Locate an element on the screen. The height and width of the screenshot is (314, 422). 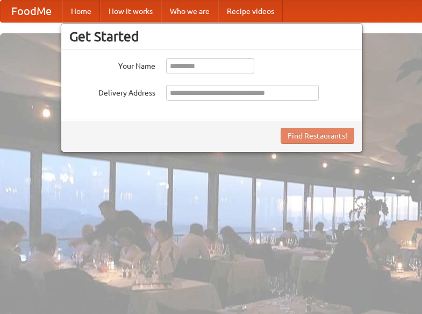
label: Delivery Address is located at coordinates (112, 91).